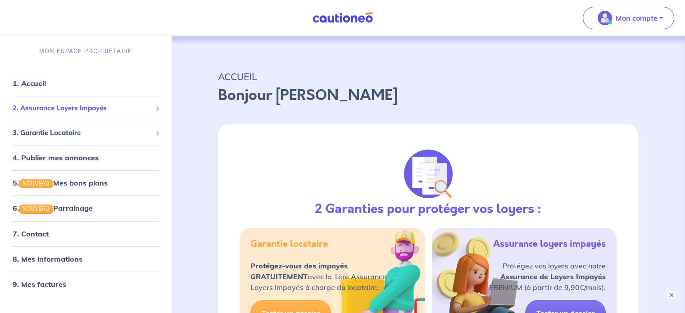  I want to click on img: illu_account_valid_menu.svg, so click(605, 18).